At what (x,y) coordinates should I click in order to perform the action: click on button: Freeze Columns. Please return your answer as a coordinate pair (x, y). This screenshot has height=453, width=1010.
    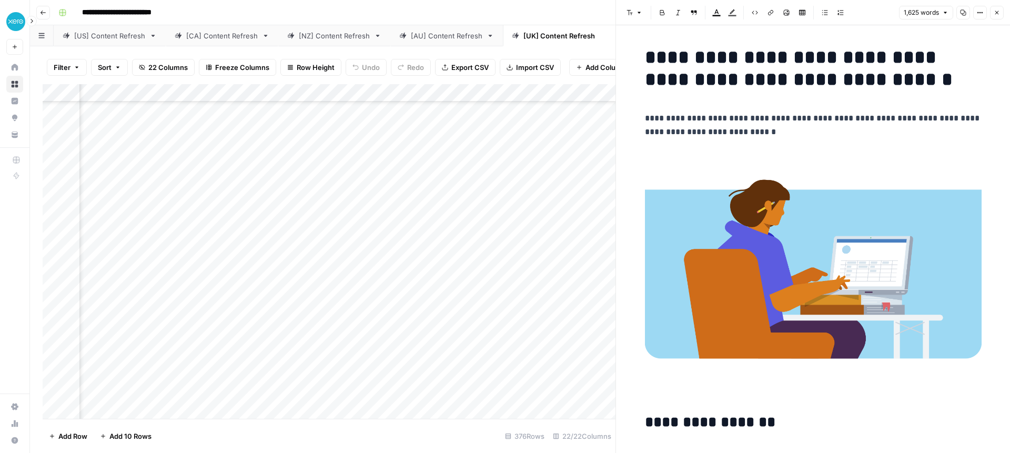
    Looking at the image, I should click on (237, 67).